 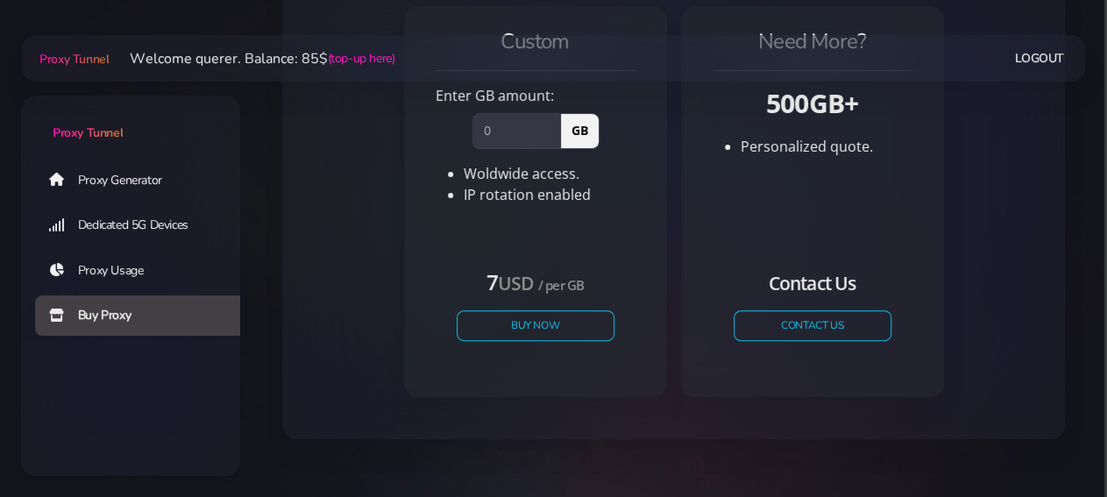 I want to click on a: Logout, so click(x=1039, y=58).